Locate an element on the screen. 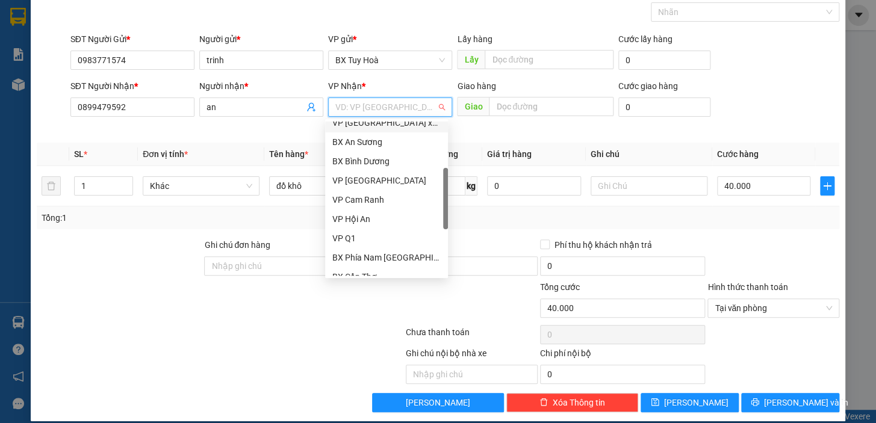 This screenshot has width=876, height=423. div: Ghi chú nội bộ nhà xe is located at coordinates (471, 356).